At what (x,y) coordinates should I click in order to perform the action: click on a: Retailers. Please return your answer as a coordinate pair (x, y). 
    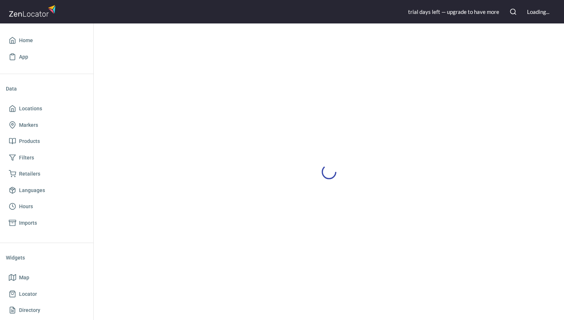
    Looking at the image, I should click on (46, 173).